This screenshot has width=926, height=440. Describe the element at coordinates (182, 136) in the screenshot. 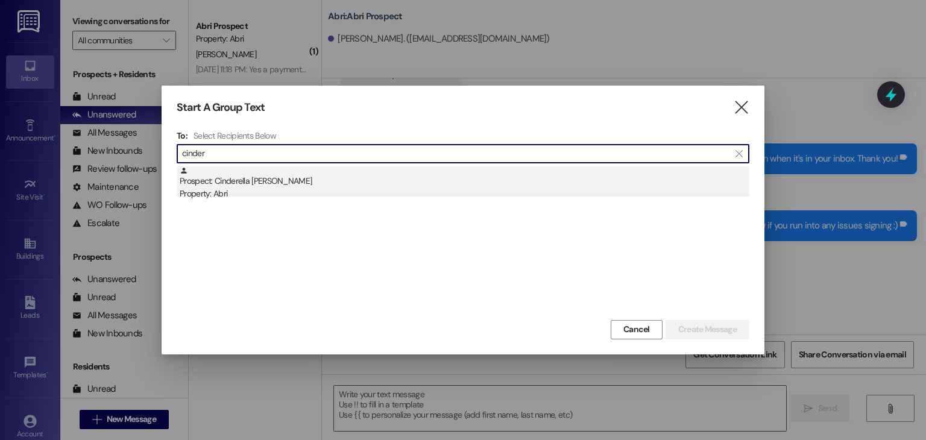

I see `h3: To:` at that location.